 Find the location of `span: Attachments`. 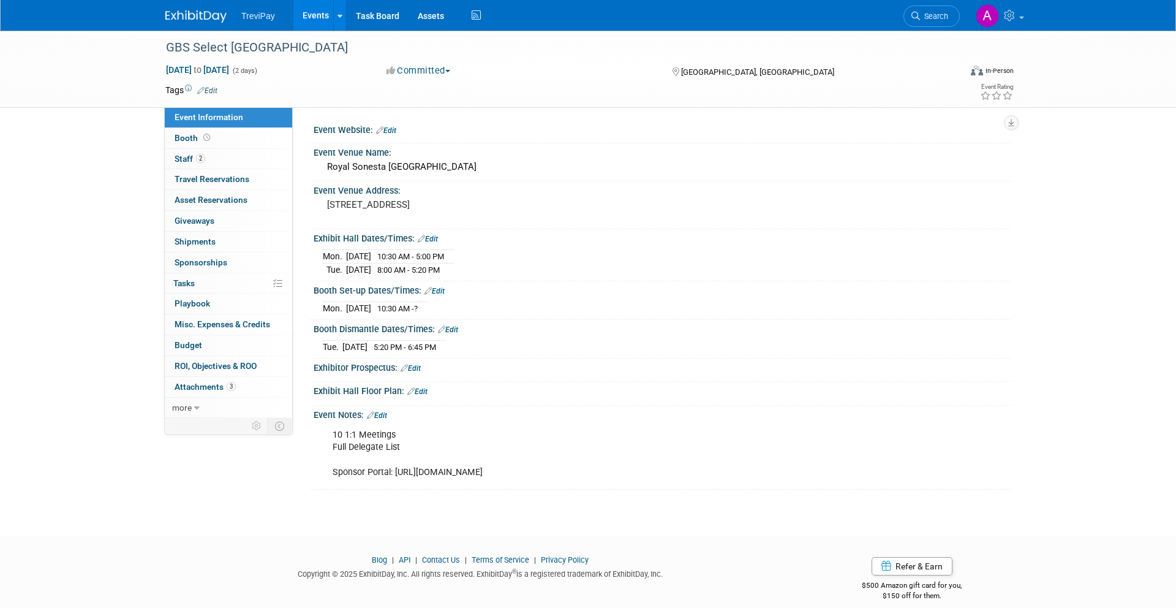

span: Attachments is located at coordinates (205, 386).